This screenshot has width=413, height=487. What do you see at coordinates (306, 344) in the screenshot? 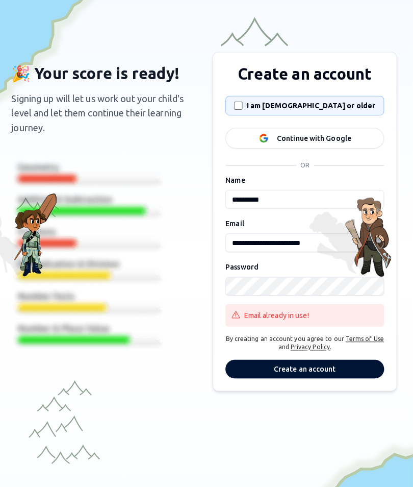
I see `div: By creating an account you agree to our and .` at bounding box center [306, 344].